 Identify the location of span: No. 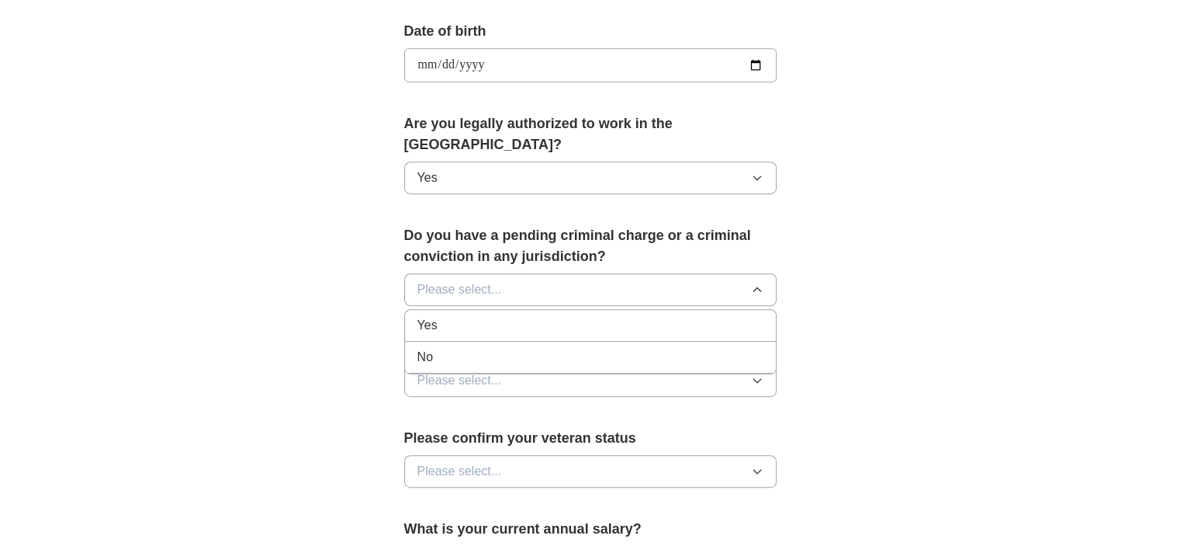
(425, 357).